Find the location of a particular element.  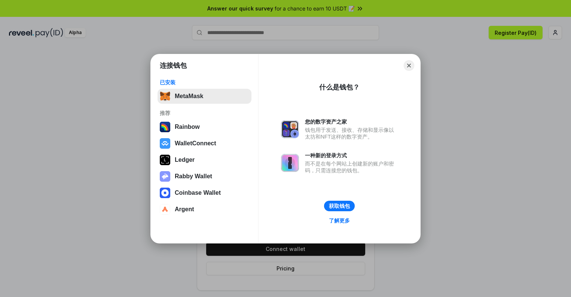

div: 推荐 is located at coordinates (204, 113).